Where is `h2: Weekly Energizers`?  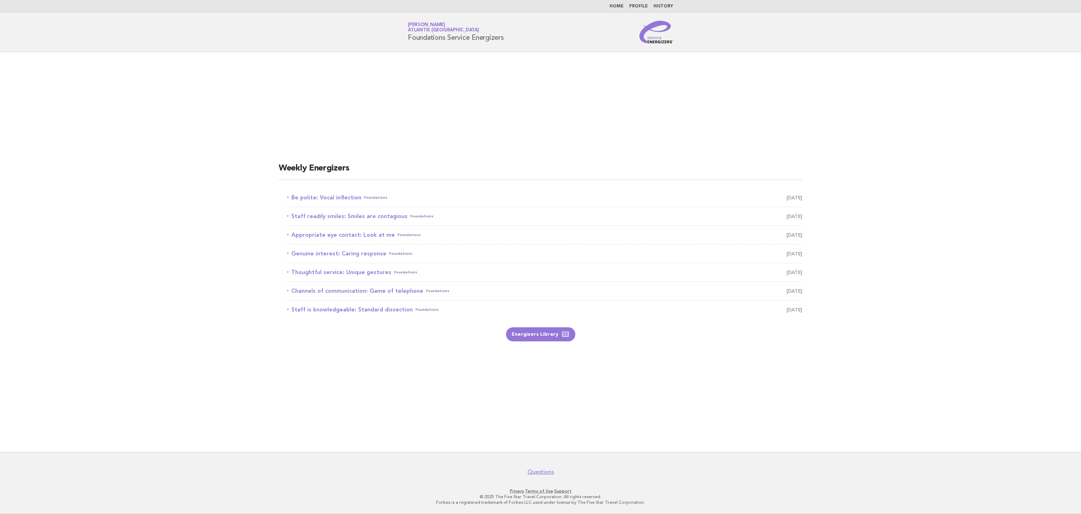 h2: Weekly Energizers is located at coordinates (541, 171).